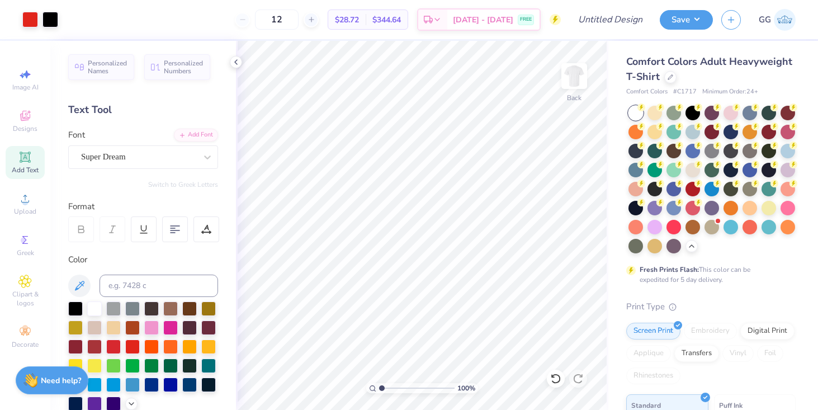  What do you see at coordinates (770, 354) in the screenshot?
I see `div: Foil` at bounding box center [770, 354].